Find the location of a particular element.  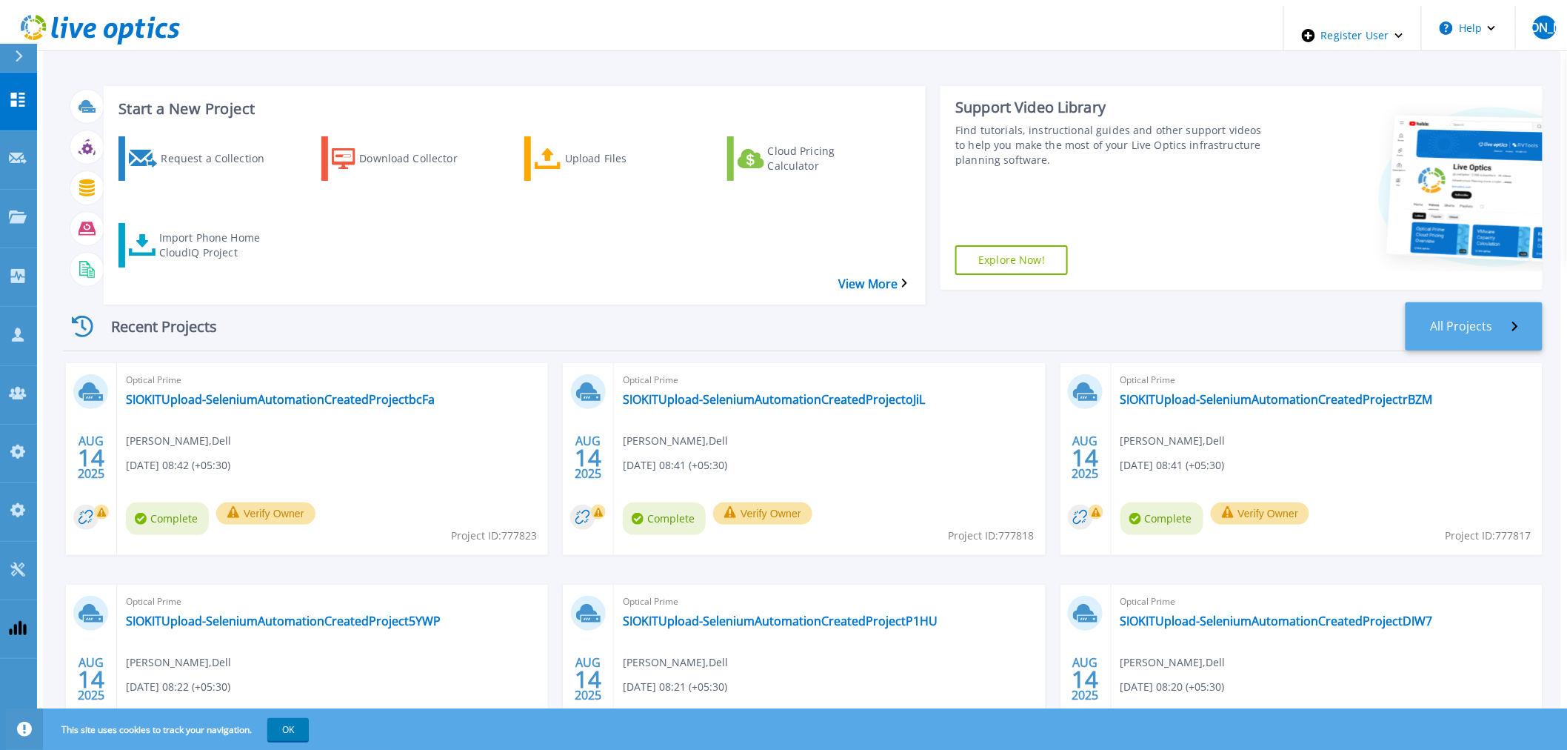

div: Cloud Pricing Calculator is located at coordinates (827, 159).